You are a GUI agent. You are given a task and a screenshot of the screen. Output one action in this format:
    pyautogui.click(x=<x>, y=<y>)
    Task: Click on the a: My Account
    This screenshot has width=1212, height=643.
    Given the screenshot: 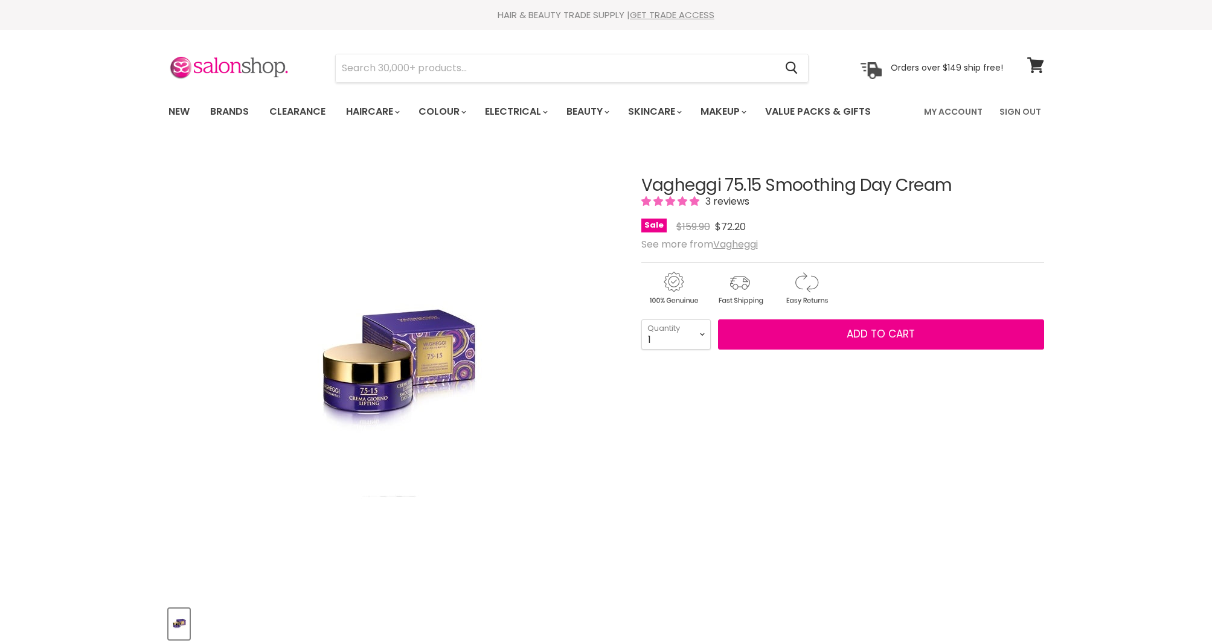 What is the action you would take?
    pyautogui.click(x=953, y=112)
    